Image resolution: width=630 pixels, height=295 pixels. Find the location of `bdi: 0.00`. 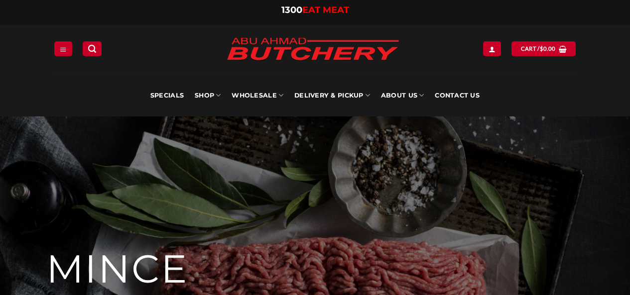

bdi: 0.00 is located at coordinates (548, 48).